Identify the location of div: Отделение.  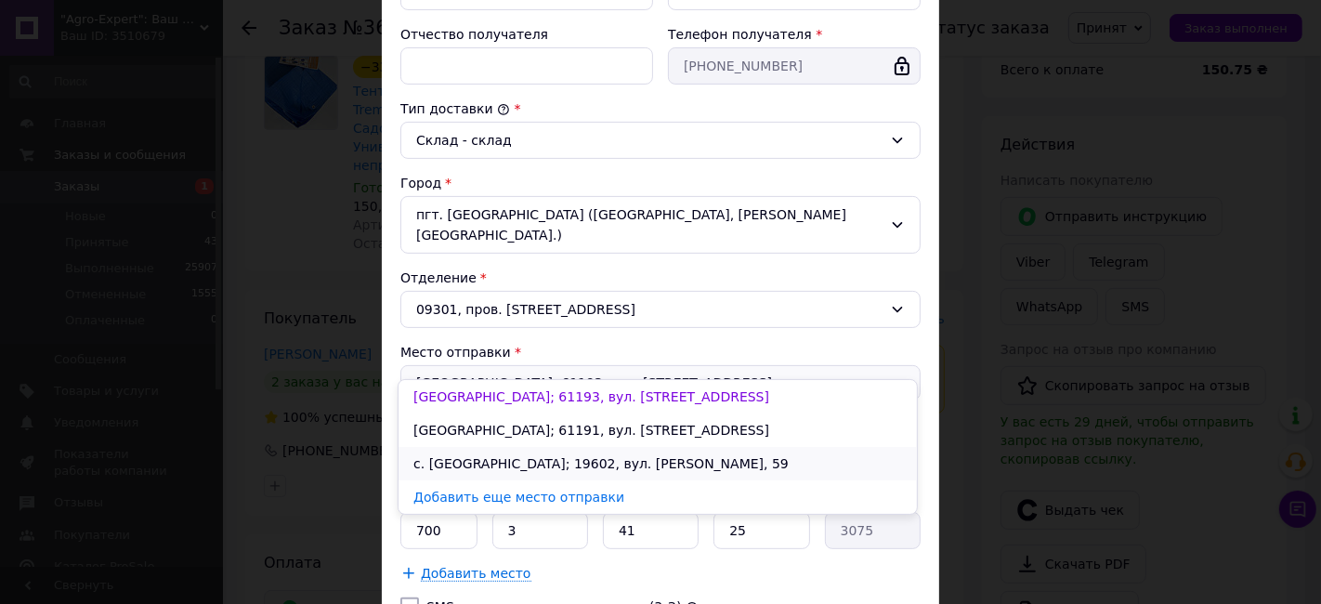
(661, 278).